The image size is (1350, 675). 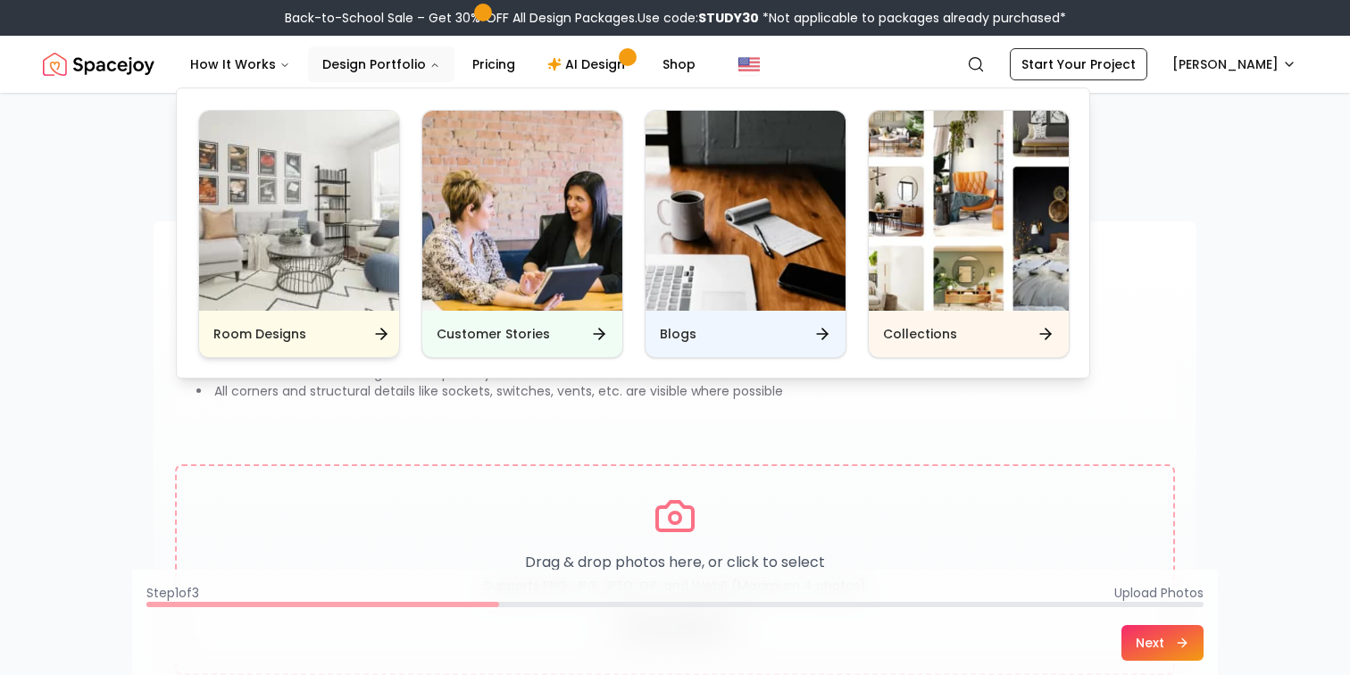 I want to click on a: AI Design, so click(x=589, y=64).